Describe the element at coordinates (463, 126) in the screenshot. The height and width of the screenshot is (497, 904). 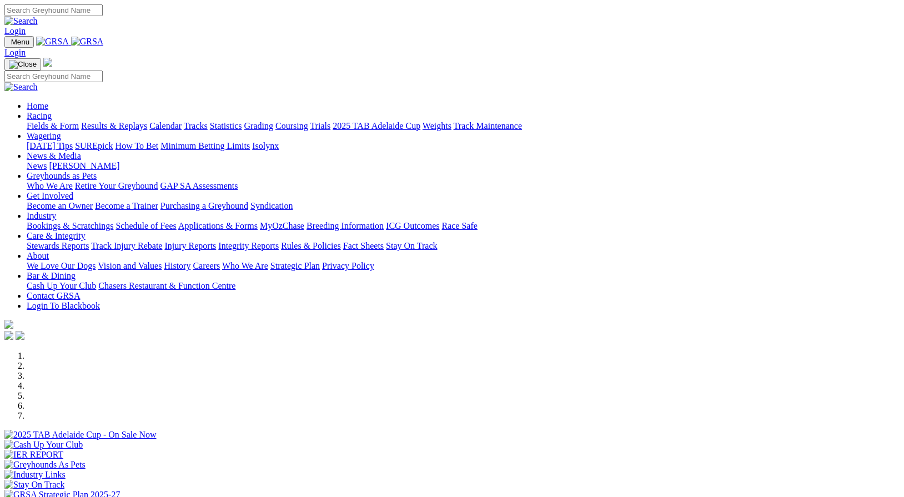
I see `div: Racing` at that location.